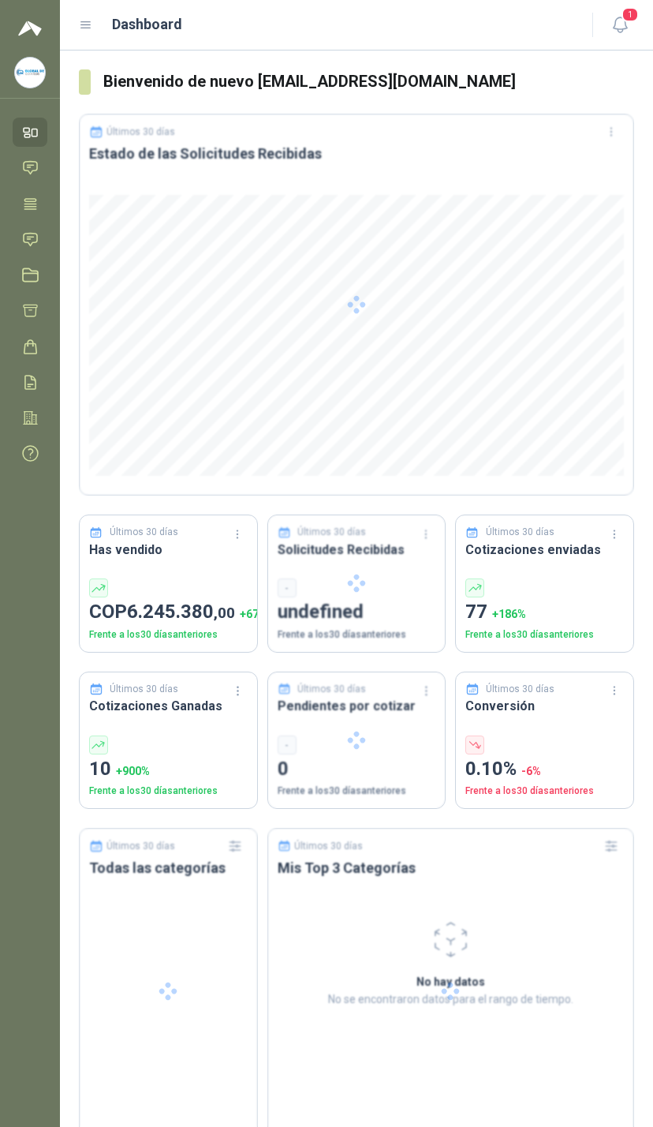 The width and height of the screenshot is (653, 1127). Describe the element at coordinates (531, 771) in the screenshot. I see `span: -6 %` at that location.